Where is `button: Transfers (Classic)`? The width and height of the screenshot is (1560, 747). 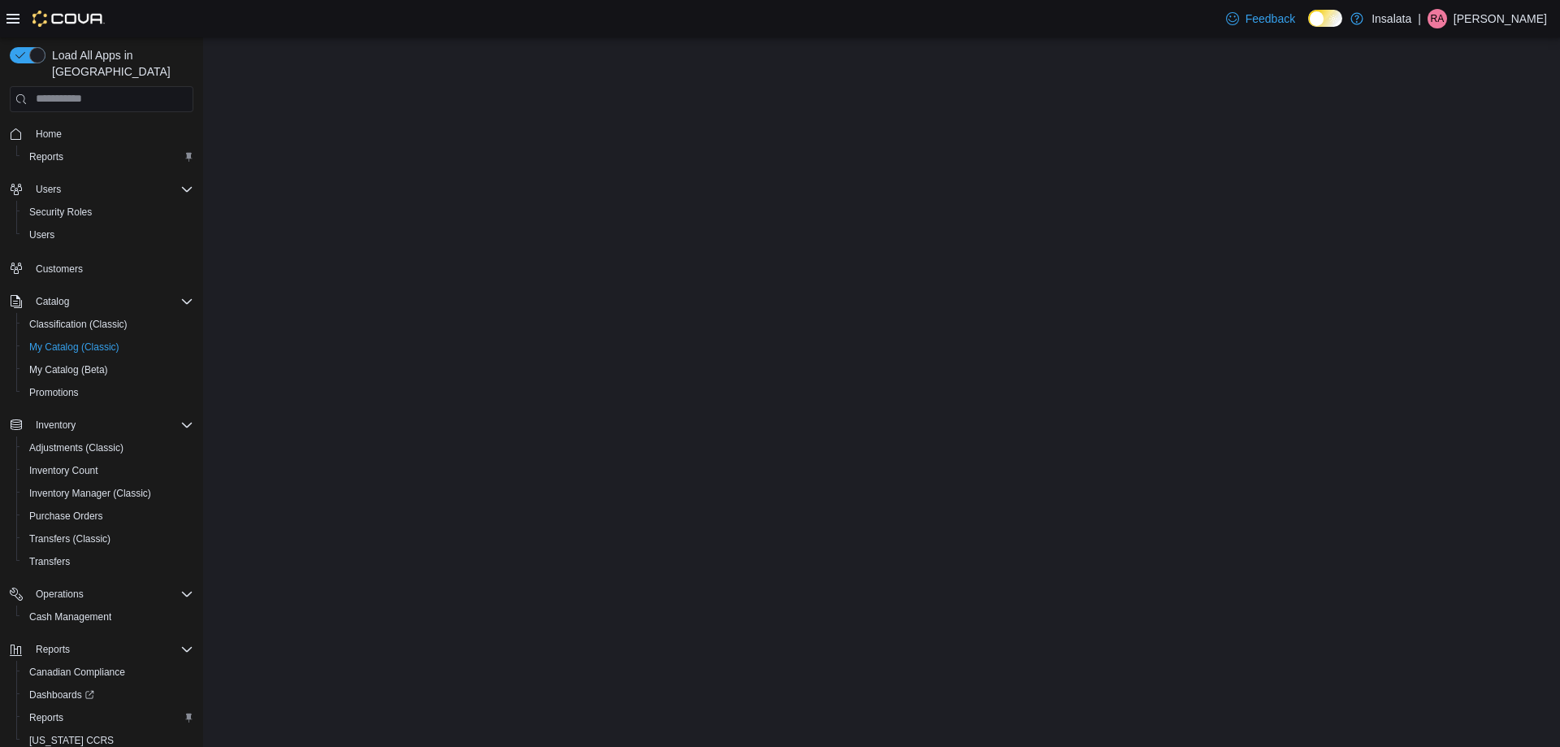 button: Transfers (Classic) is located at coordinates (108, 539).